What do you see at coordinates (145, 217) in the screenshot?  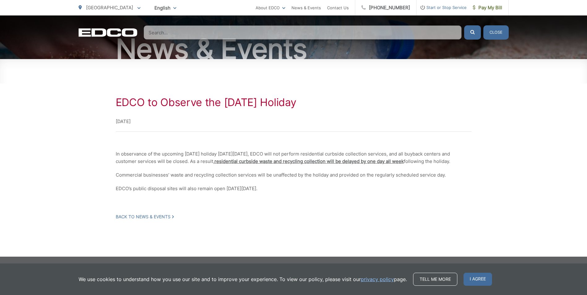 I see `a: Back to News & Events` at bounding box center [145, 217].